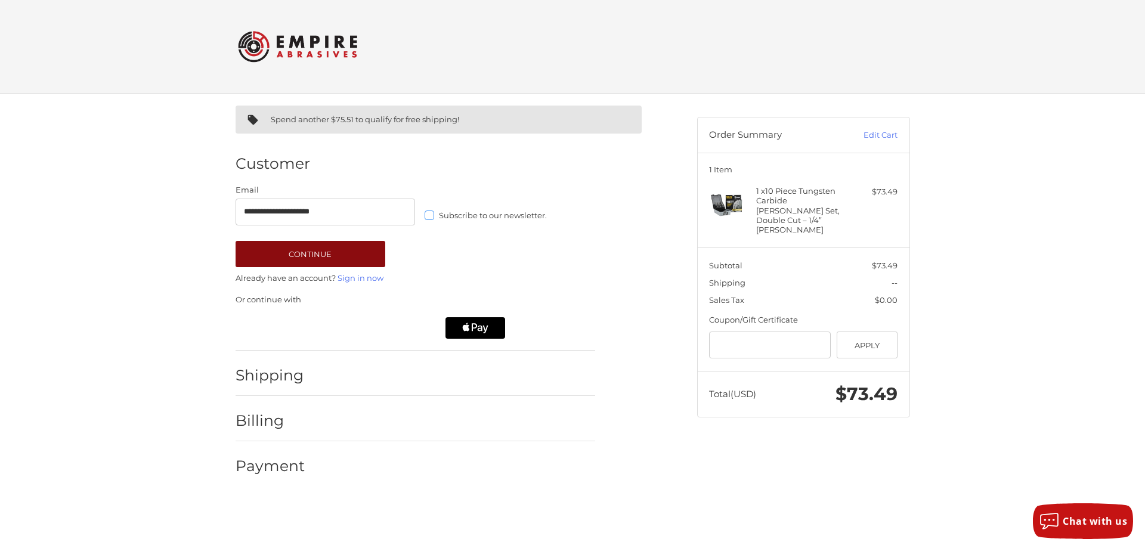  Describe the element at coordinates (415, 279) in the screenshot. I see `p: Already have an account?` at that location.